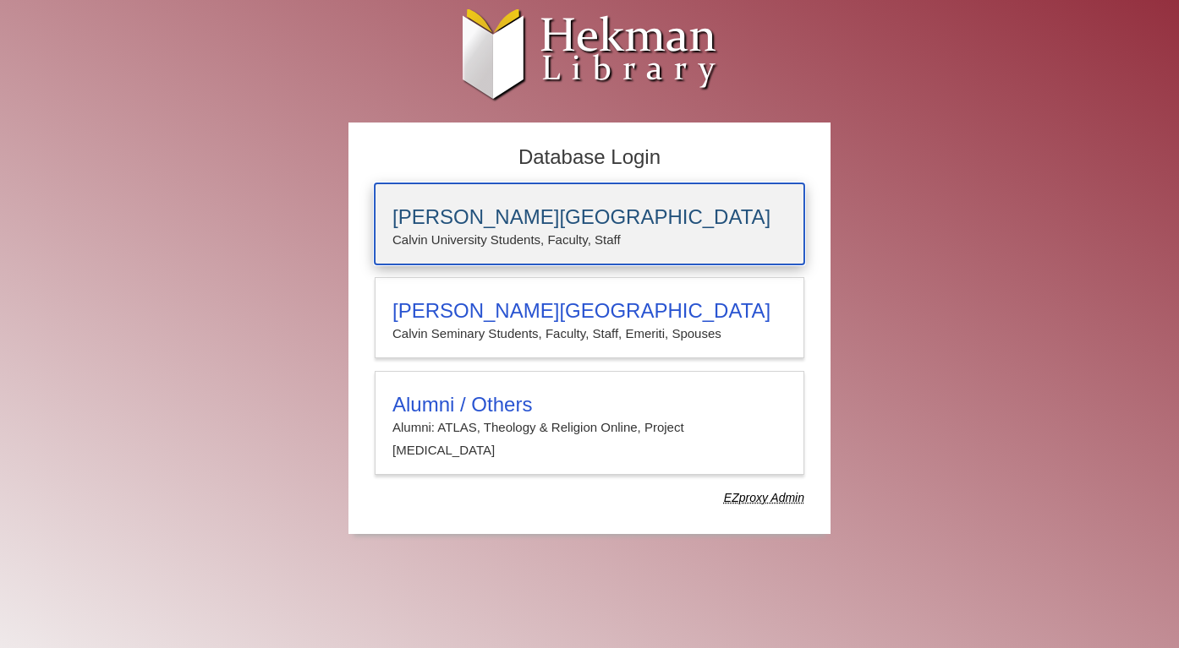 This screenshot has height=648, width=1179. I want to click on h3: Alumni / Others, so click(589, 405).